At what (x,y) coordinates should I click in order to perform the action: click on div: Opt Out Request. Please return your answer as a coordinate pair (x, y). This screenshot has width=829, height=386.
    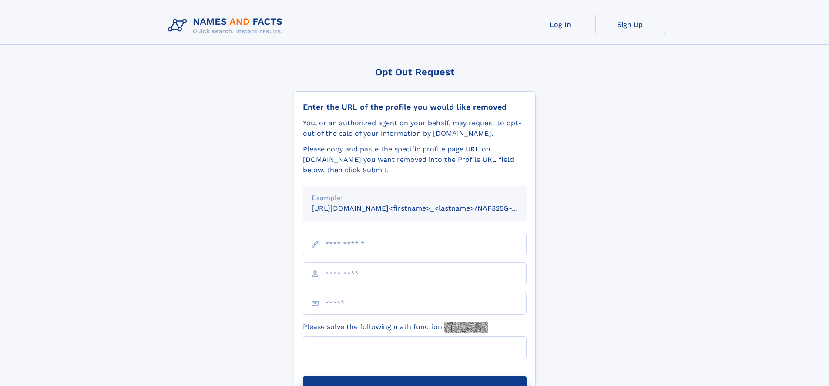
    Looking at the image, I should click on (415, 72).